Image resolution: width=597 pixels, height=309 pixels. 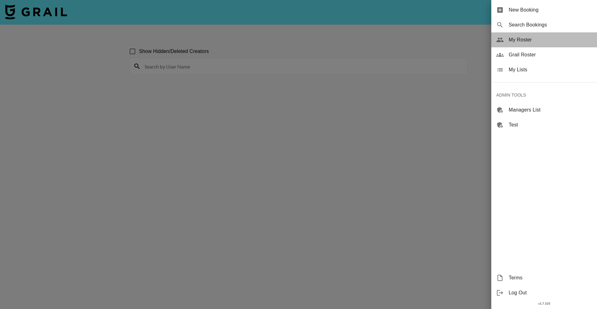 What do you see at coordinates (544, 55) in the screenshot?
I see `div: Grail Roster` at bounding box center [544, 55].